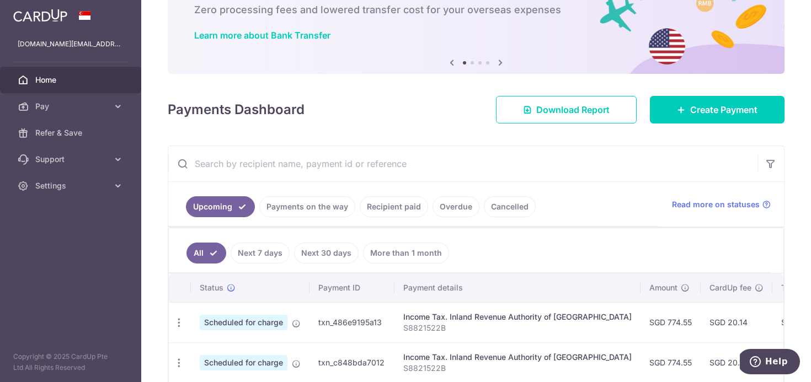 The height and width of the screenshot is (382, 811). What do you see at coordinates (566, 110) in the screenshot?
I see `a: Download Report` at bounding box center [566, 110].